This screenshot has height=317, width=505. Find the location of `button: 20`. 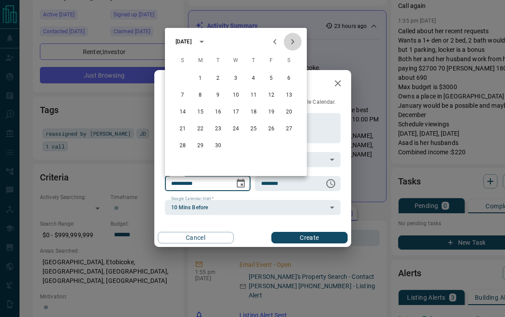

button: 20 is located at coordinates (289, 112).